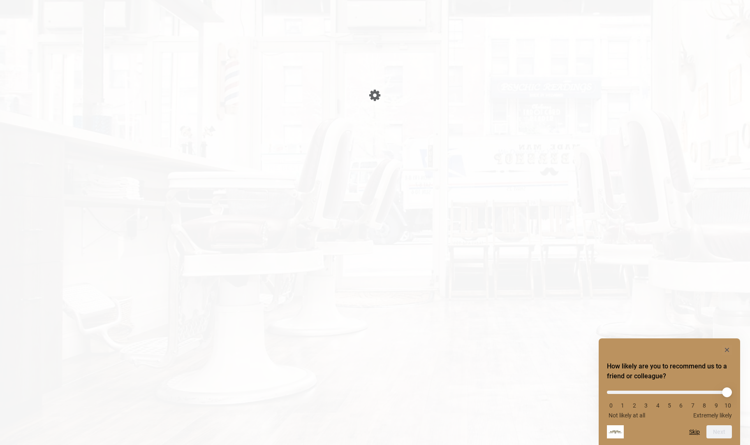 This screenshot has height=445, width=750. Describe the element at coordinates (670, 371) in the screenshot. I see `h2: How likely are you to recommend us to a friend or colleague? Select an option from 0 to 10, with ...` at that location.